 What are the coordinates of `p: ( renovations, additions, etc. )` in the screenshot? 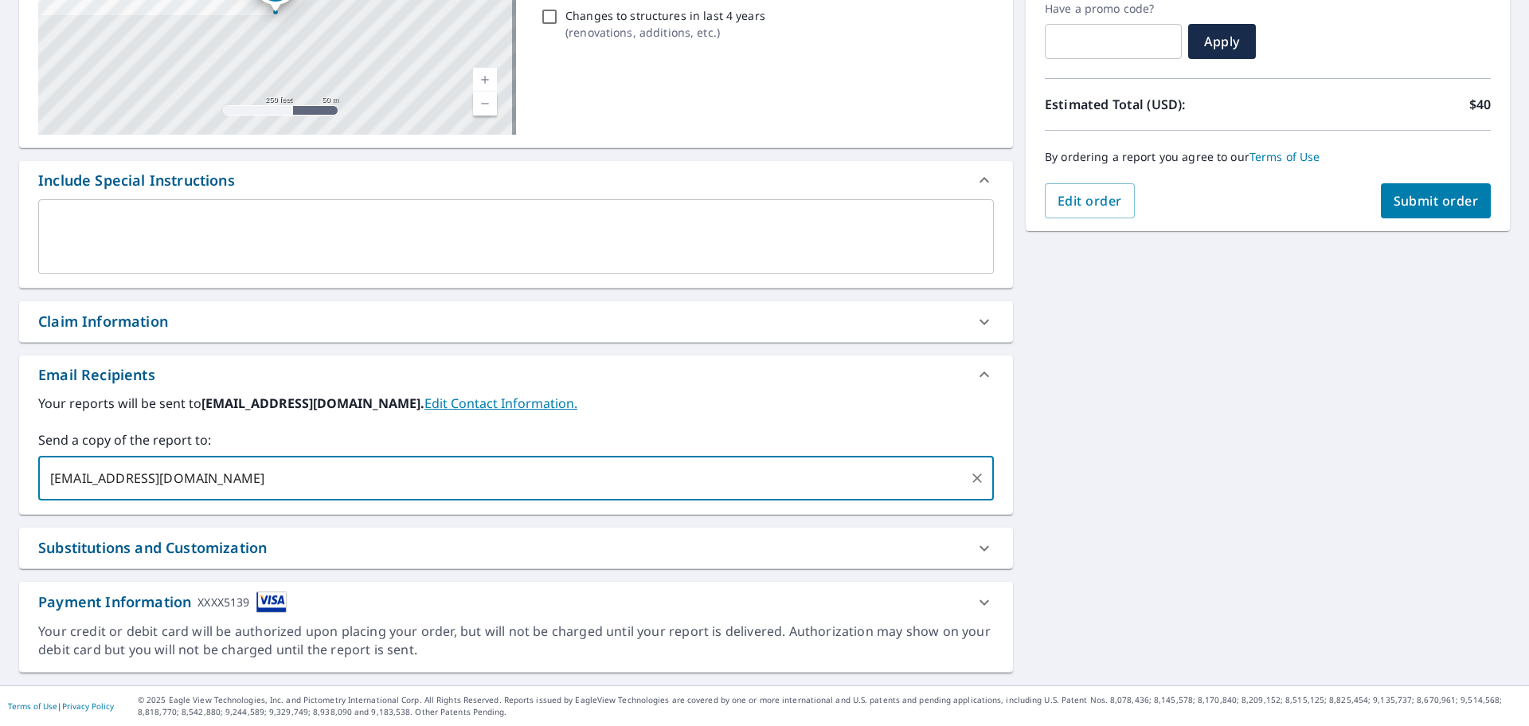 It's located at (665, 32).